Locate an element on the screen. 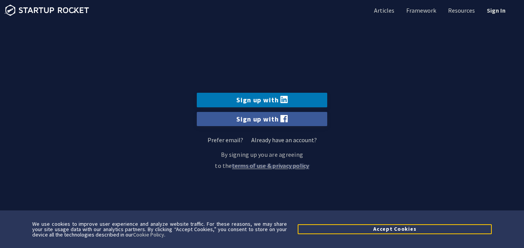 The height and width of the screenshot is (248, 524). a: Already have an account? is located at coordinates (284, 140).